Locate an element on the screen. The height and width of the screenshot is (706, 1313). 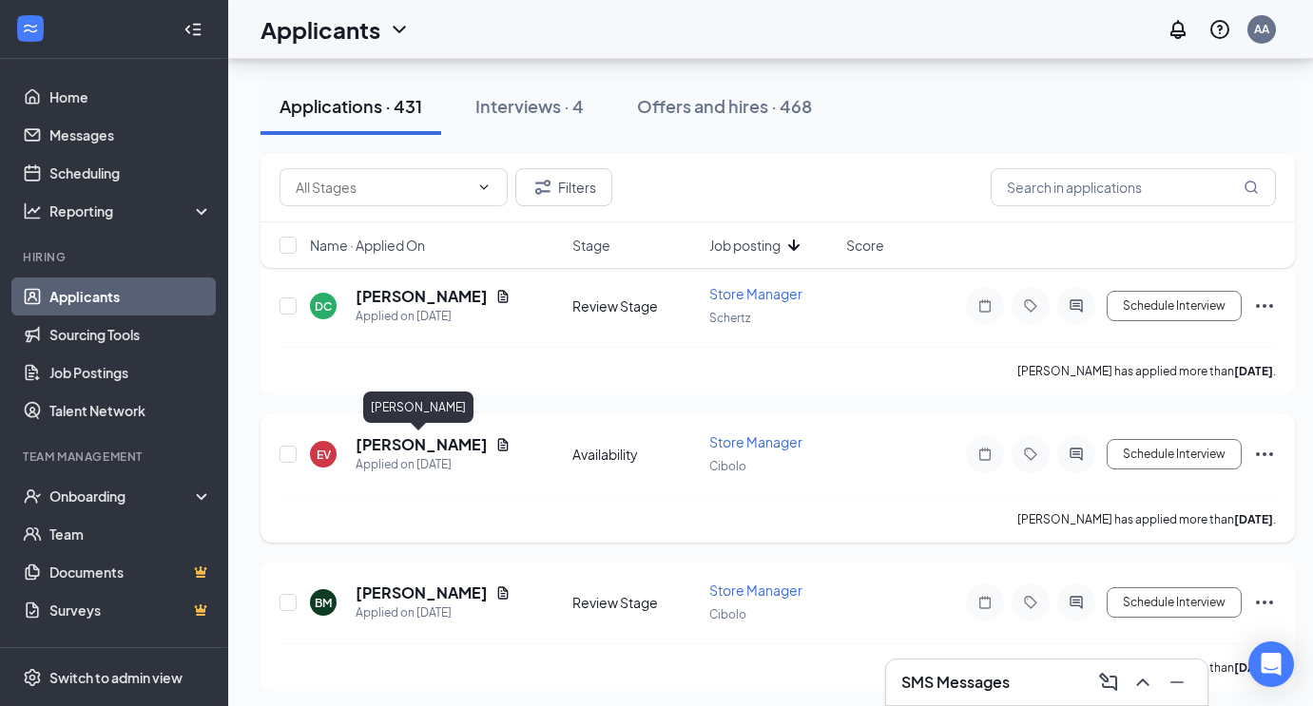
svg: Settings is located at coordinates (32, 678).